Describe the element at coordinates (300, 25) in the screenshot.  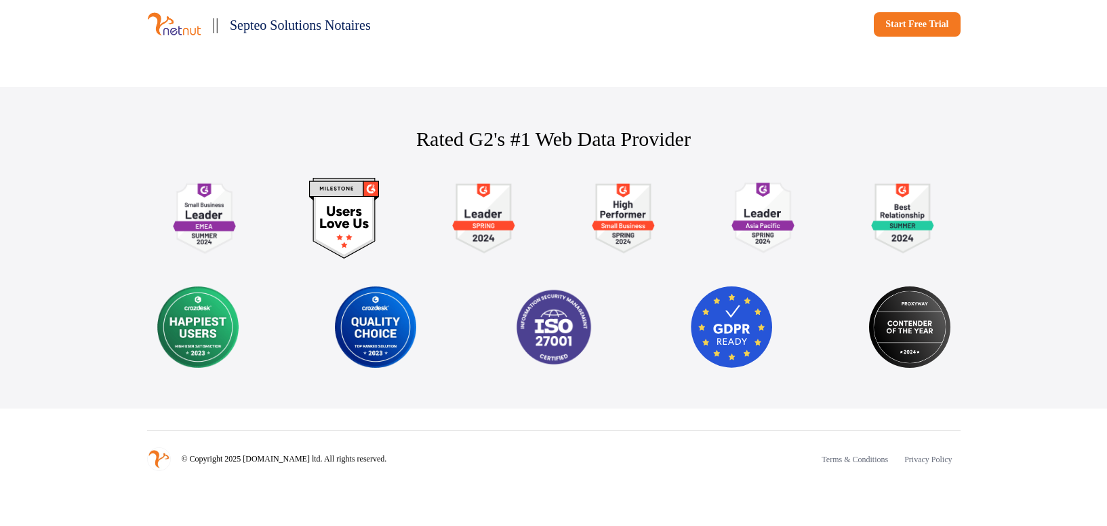
I see `span: Septeo Solutions Notaires` at that location.